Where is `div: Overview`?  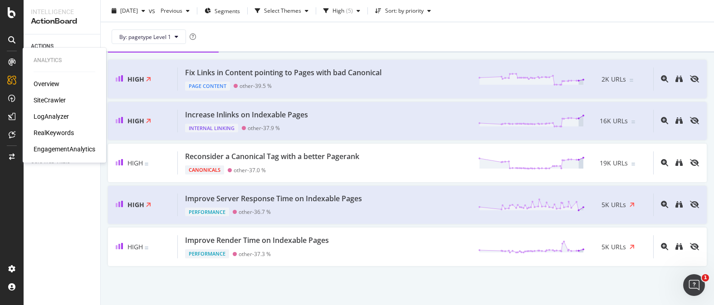 div: Overview is located at coordinates (46, 84).